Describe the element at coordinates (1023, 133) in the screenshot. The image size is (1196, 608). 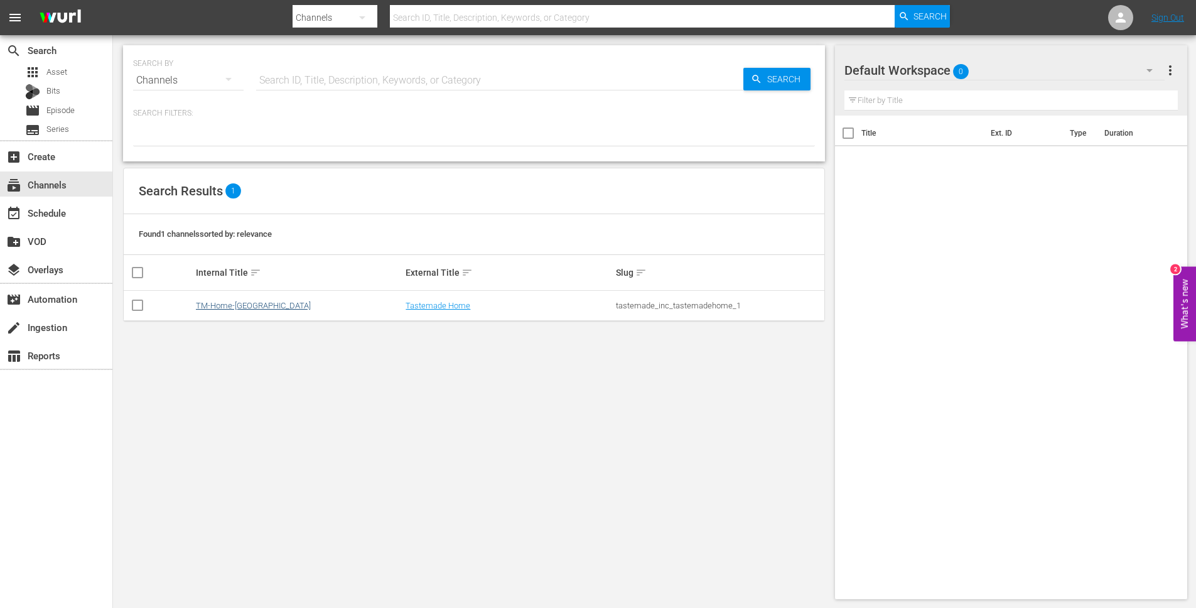
I see `th: Ext. ID` at that location.